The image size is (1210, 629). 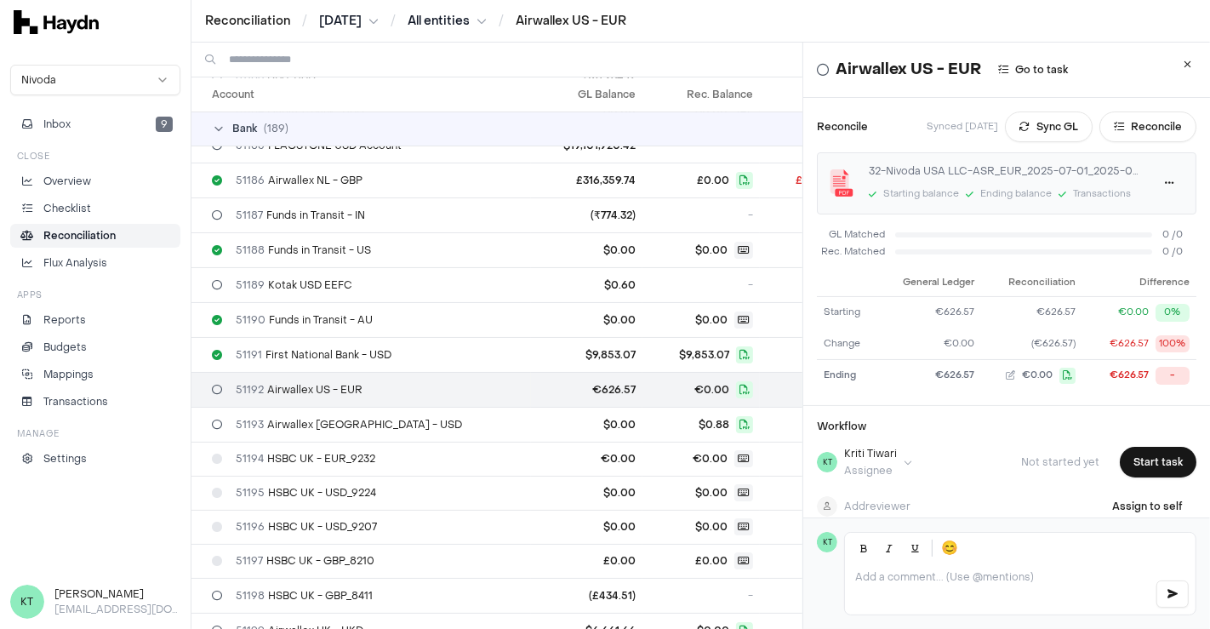 I want to click on button: KTKriti TiwariAssignee, so click(x=864, y=462).